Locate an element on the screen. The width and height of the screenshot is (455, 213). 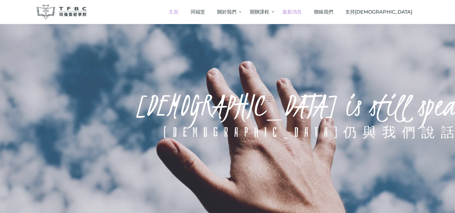
div: 仍 is located at coordinates (352, 132).